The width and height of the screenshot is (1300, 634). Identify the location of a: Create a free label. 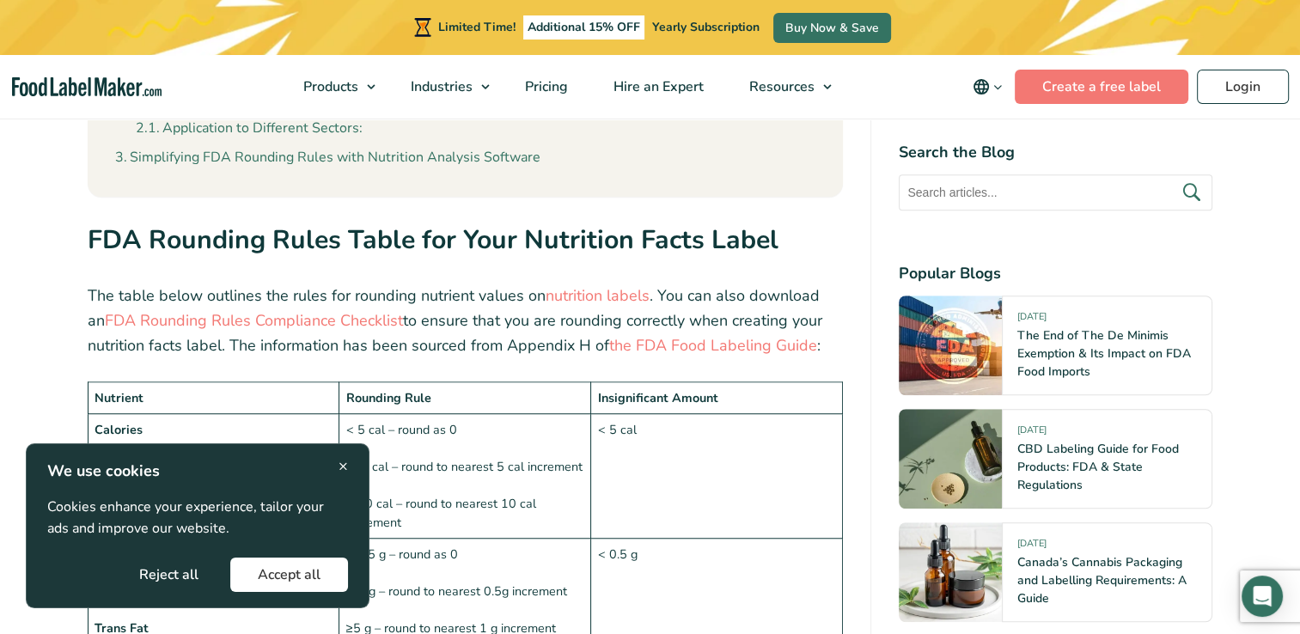
(1101, 87).